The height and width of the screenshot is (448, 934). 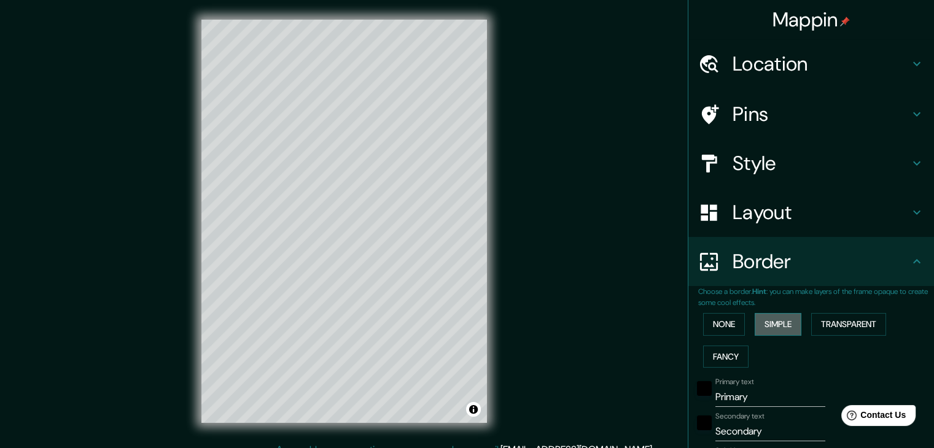 I want to click on div: Pins, so click(x=811, y=114).